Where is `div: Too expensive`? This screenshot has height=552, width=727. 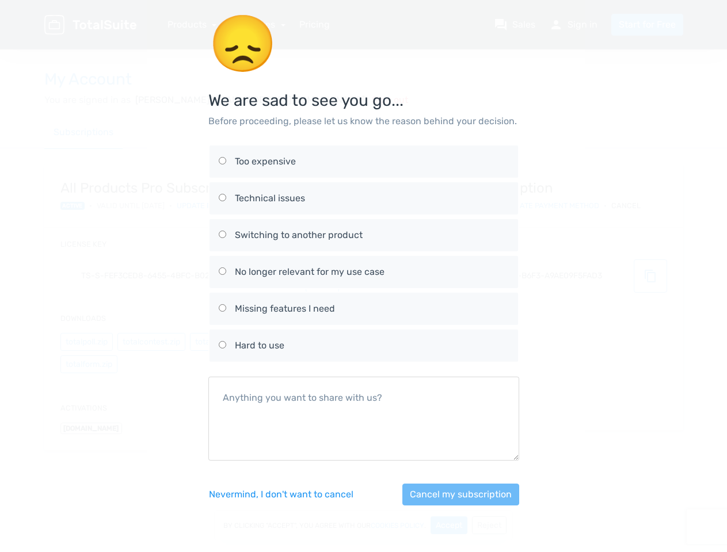 div: Too expensive is located at coordinates (372, 162).